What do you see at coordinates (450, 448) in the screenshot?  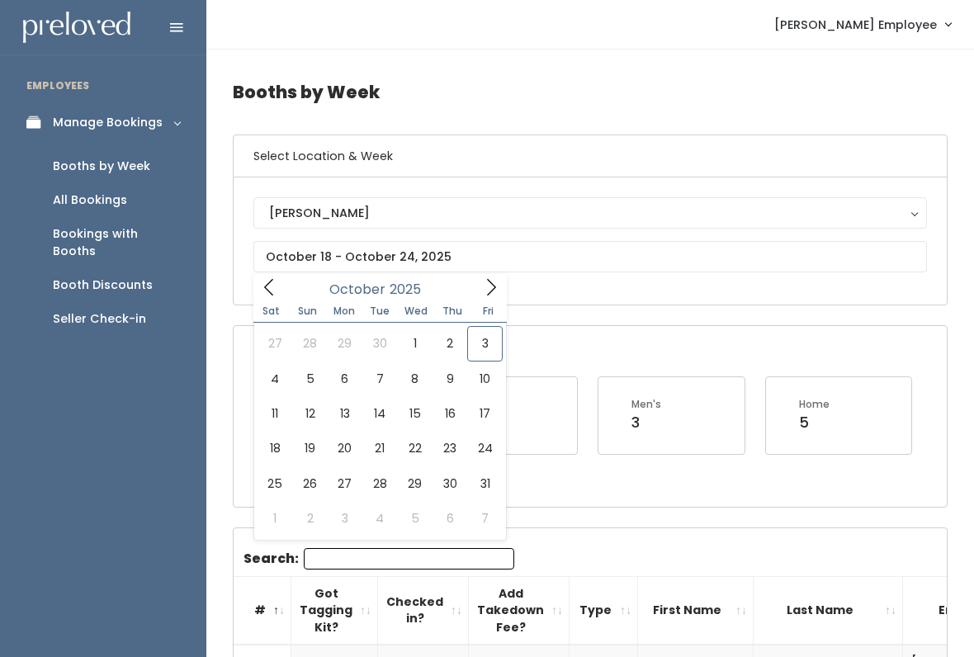 I see `span: October 23, 2025` at bounding box center [450, 448].